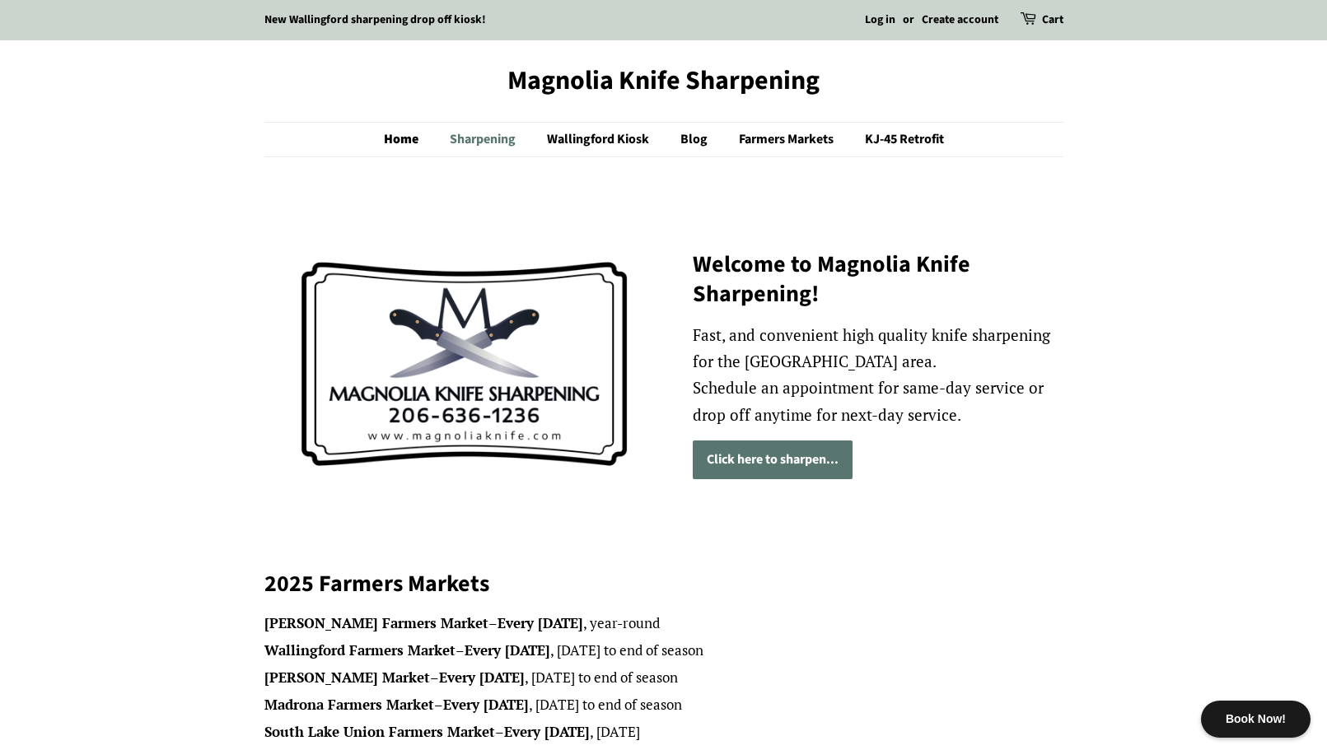 The width and height of the screenshot is (1327, 750). I want to click on strong: South Lake Union Farmers Market, so click(380, 731).